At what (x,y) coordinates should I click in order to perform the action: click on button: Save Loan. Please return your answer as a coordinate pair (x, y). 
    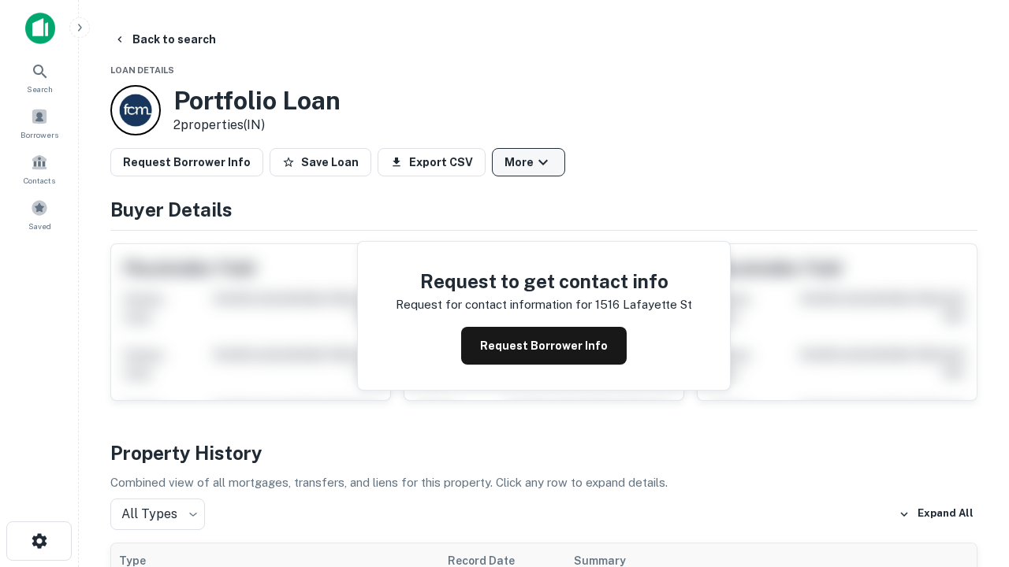
    Looking at the image, I should click on (320, 162).